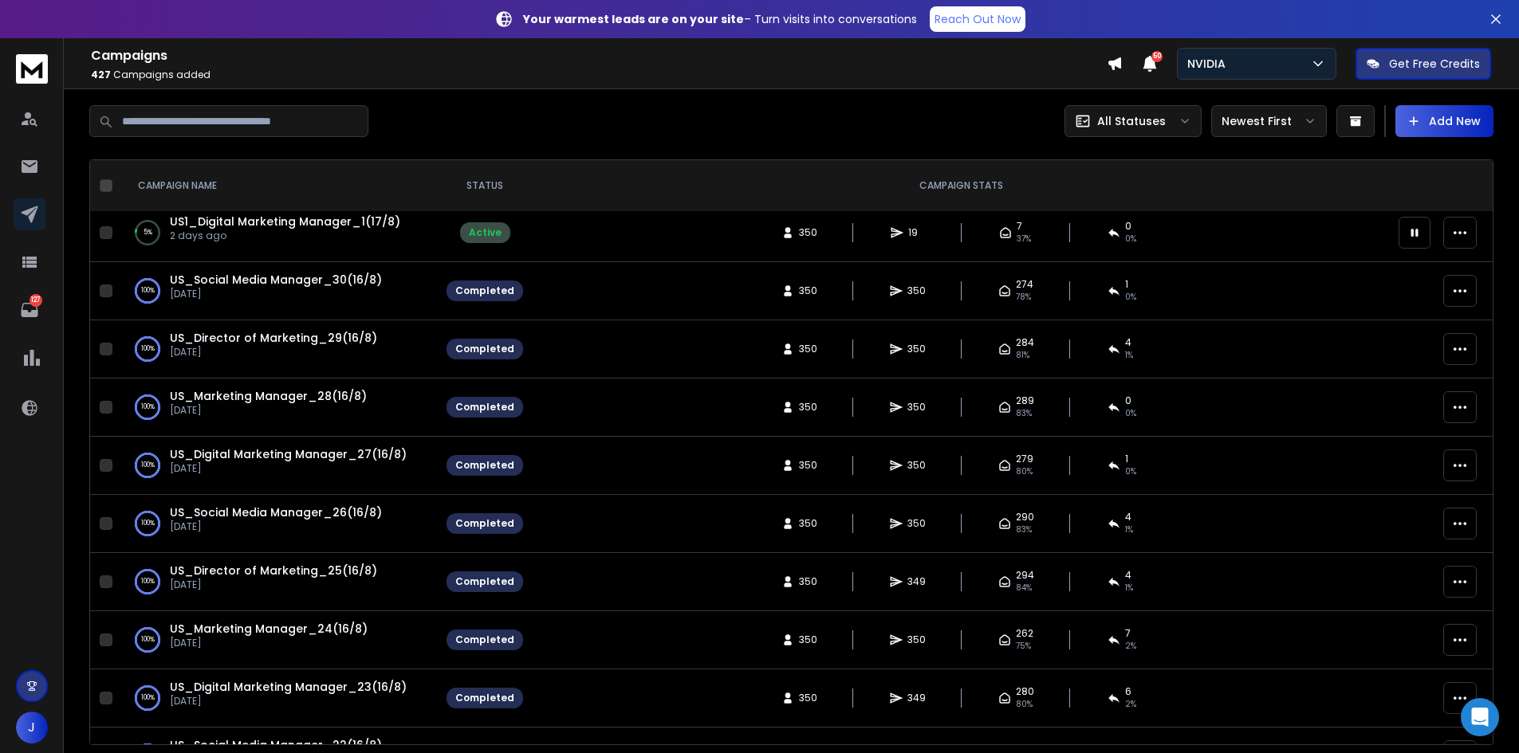 This screenshot has width=1519, height=753. Describe the element at coordinates (273, 338) in the screenshot. I see `span: US_Director of Marketing_29(16/8)` at that location.